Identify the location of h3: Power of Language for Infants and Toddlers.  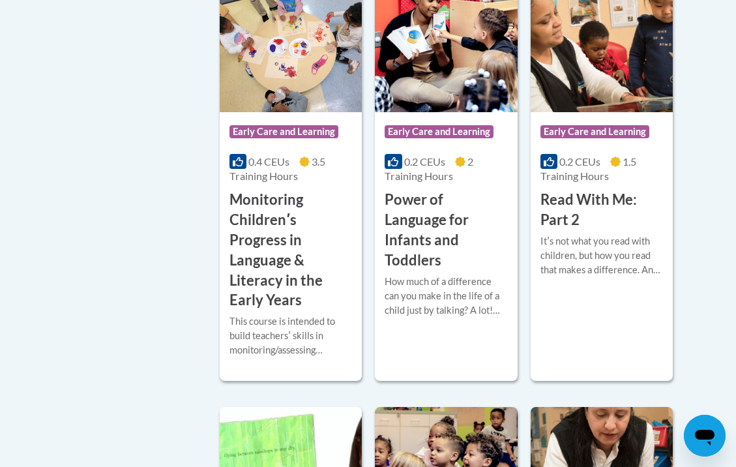
(446, 230).